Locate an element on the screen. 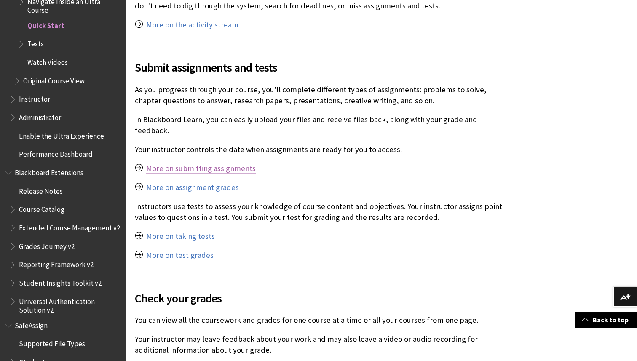 The width and height of the screenshot is (637, 361). a: More on test grades is located at coordinates (180, 255).